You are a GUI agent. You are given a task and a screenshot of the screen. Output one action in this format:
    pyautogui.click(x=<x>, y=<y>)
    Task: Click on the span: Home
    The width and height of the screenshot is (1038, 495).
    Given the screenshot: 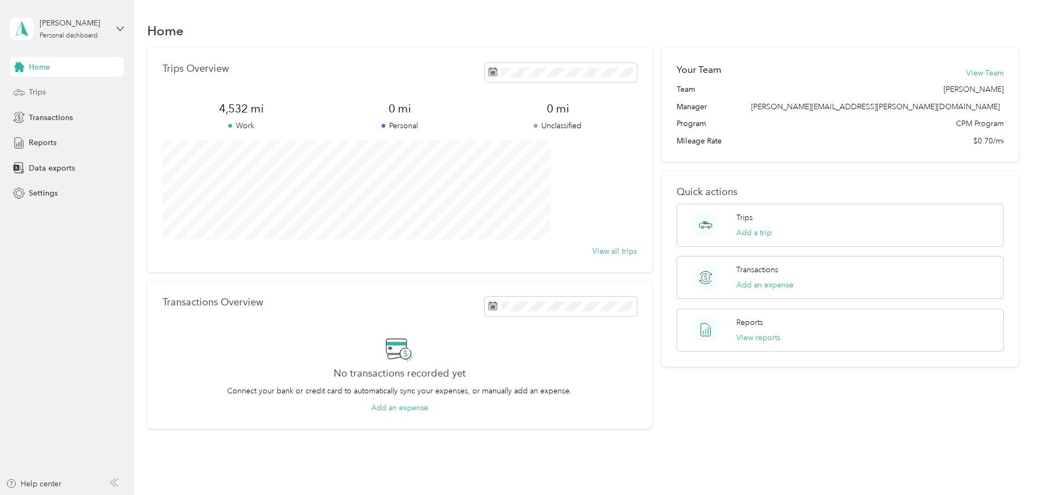 What is the action you would take?
    pyautogui.click(x=39, y=67)
    